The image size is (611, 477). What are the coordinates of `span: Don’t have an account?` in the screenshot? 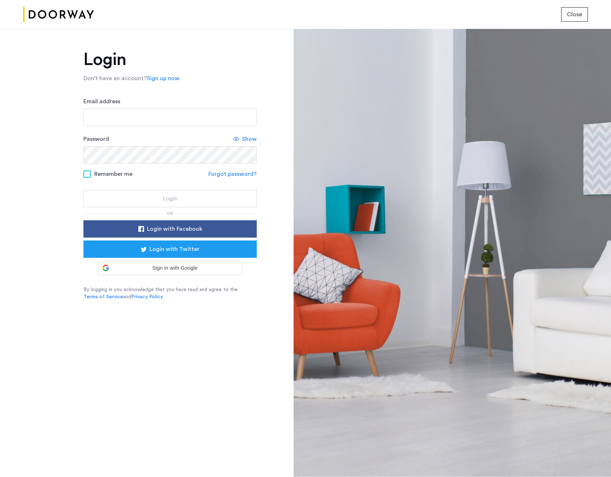 It's located at (115, 78).